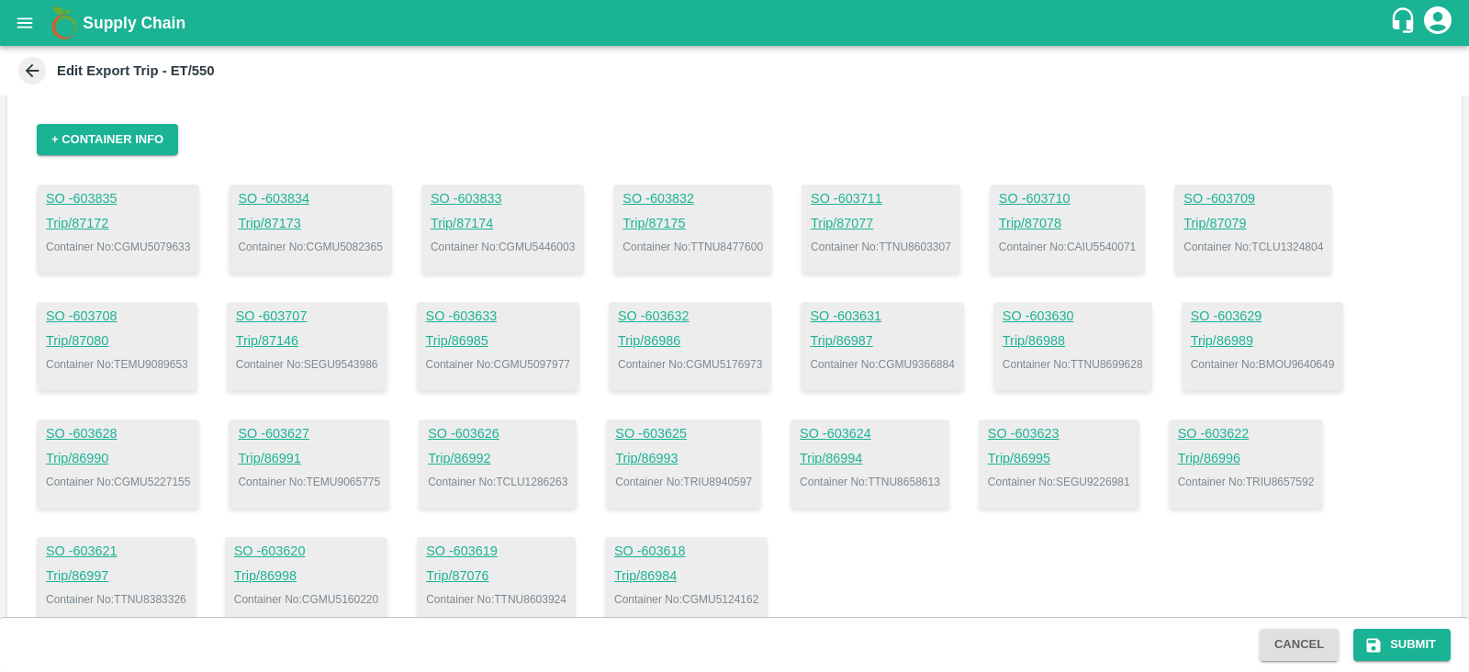  I want to click on button: Submit, so click(1402, 644).